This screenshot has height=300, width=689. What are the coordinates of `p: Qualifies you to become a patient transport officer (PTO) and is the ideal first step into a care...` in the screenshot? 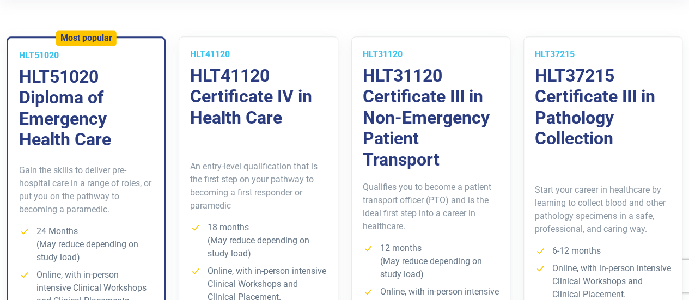 It's located at (431, 207).